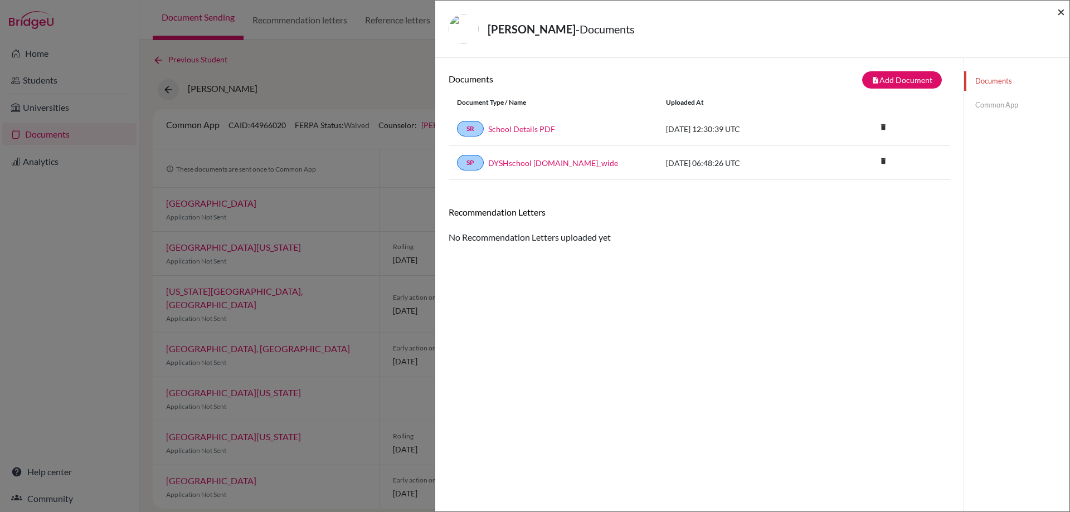  Describe the element at coordinates (876, 80) in the screenshot. I see `i: note_add` at that location.